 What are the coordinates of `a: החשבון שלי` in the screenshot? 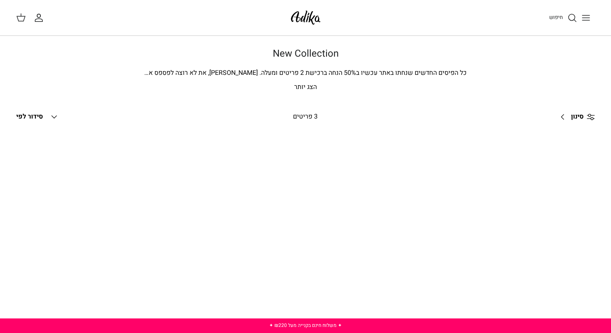 It's located at (40, 18).